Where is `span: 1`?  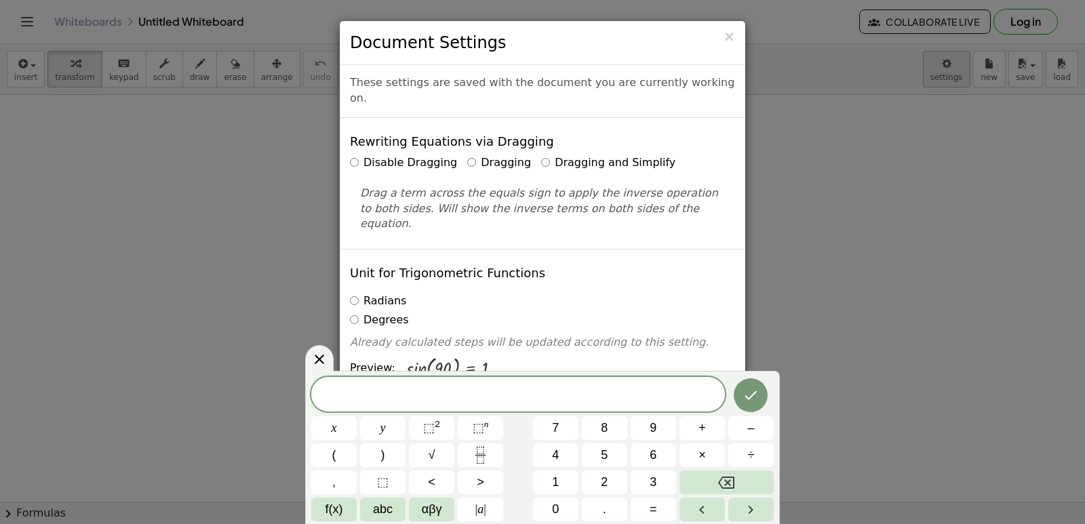
span: 1 is located at coordinates (556, 482).